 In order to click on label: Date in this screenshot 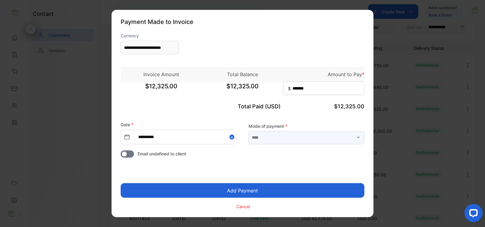, I will do `click(127, 124)`.